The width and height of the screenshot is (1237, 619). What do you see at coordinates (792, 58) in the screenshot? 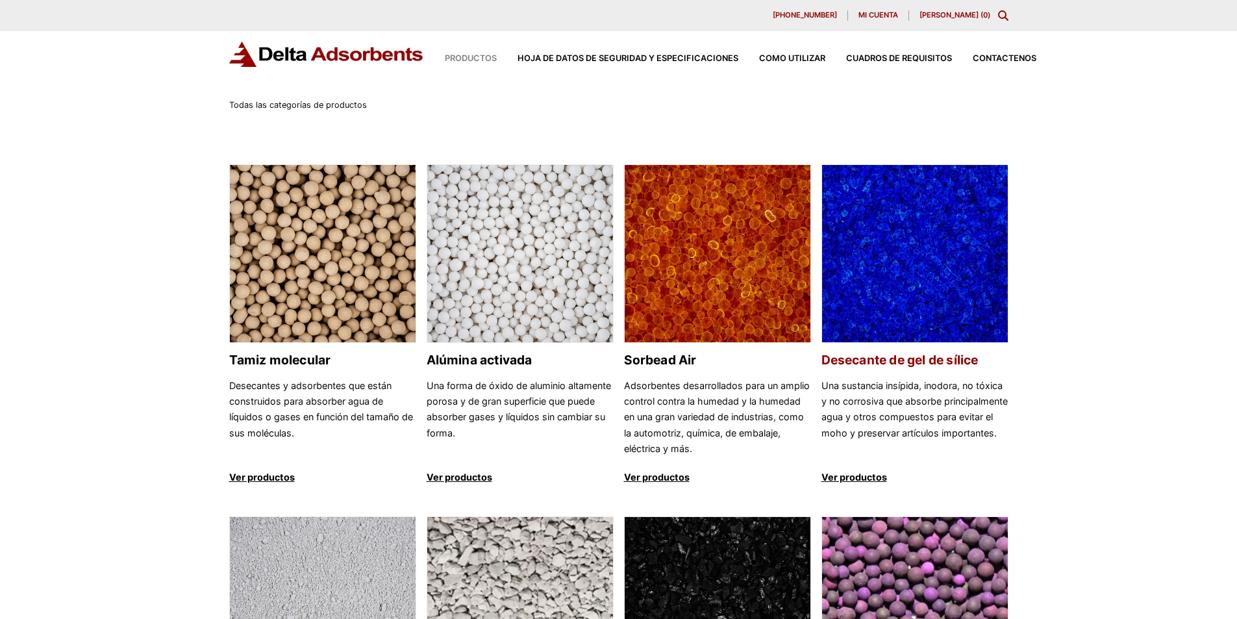
I see `font: Cómo utilizar` at bounding box center [792, 58].